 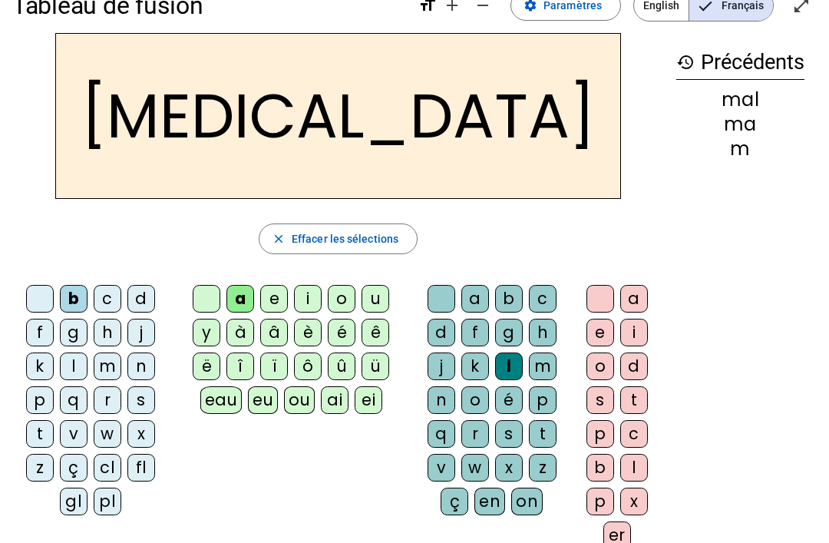 I want to click on div: ô, so click(x=308, y=366).